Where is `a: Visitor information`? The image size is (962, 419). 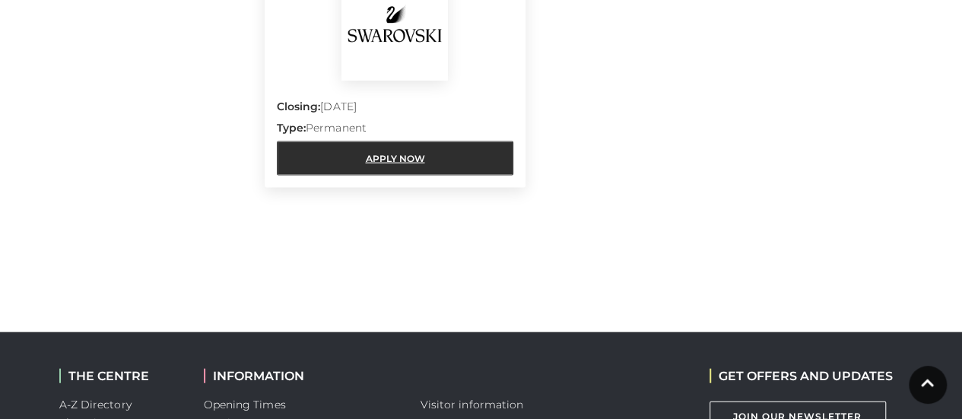 a: Visitor information is located at coordinates (472, 405).